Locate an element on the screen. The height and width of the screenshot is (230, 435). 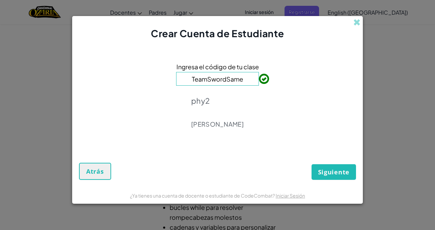
span: Atrás is located at coordinates (95, 172).